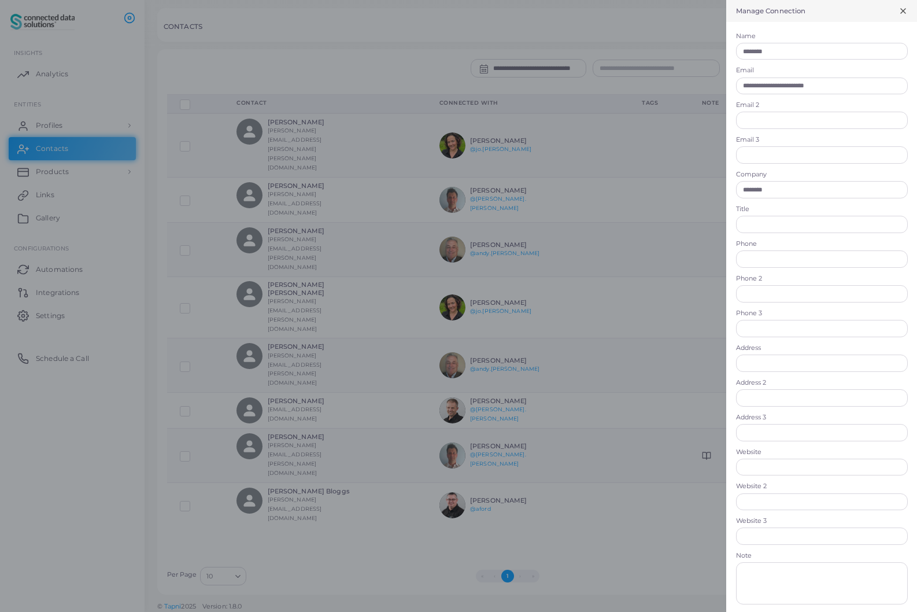  Describe the element at coordinates (822, 383) in the screenshot. I see `label: Address 2` at that location.